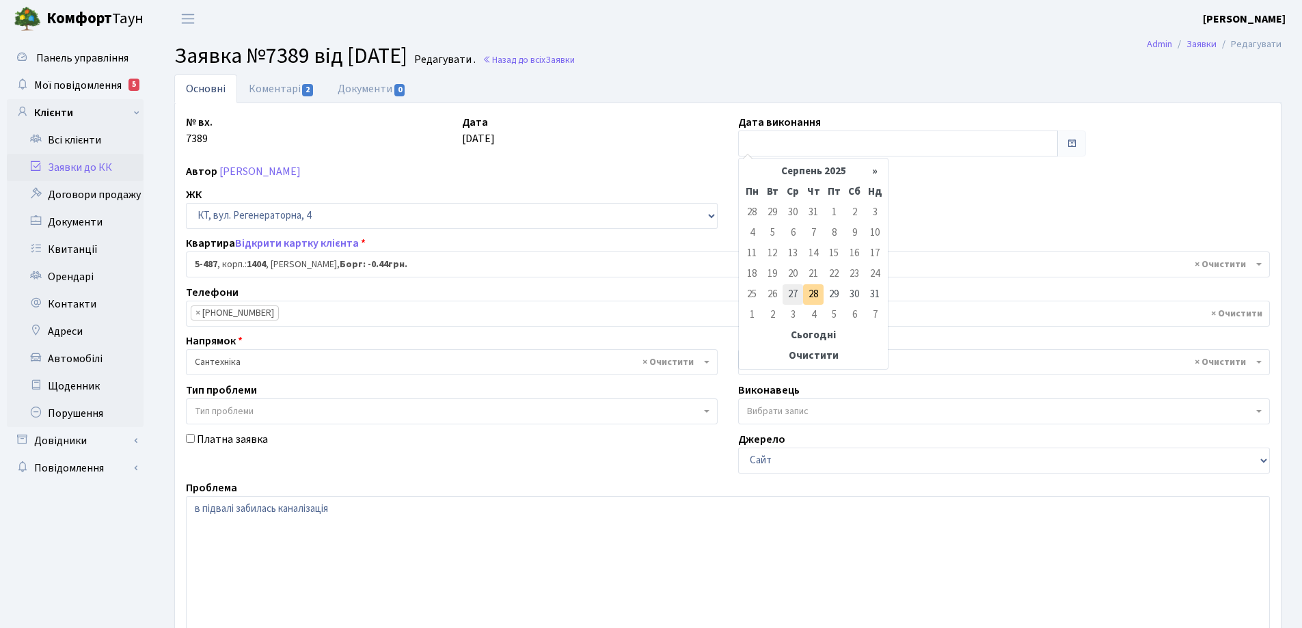 This screenshot has height=628, width=1302. What do you see at coordinates (75, 277) in the screenshot?
I see `a: Орендарі` at bounding box center [75, 277].